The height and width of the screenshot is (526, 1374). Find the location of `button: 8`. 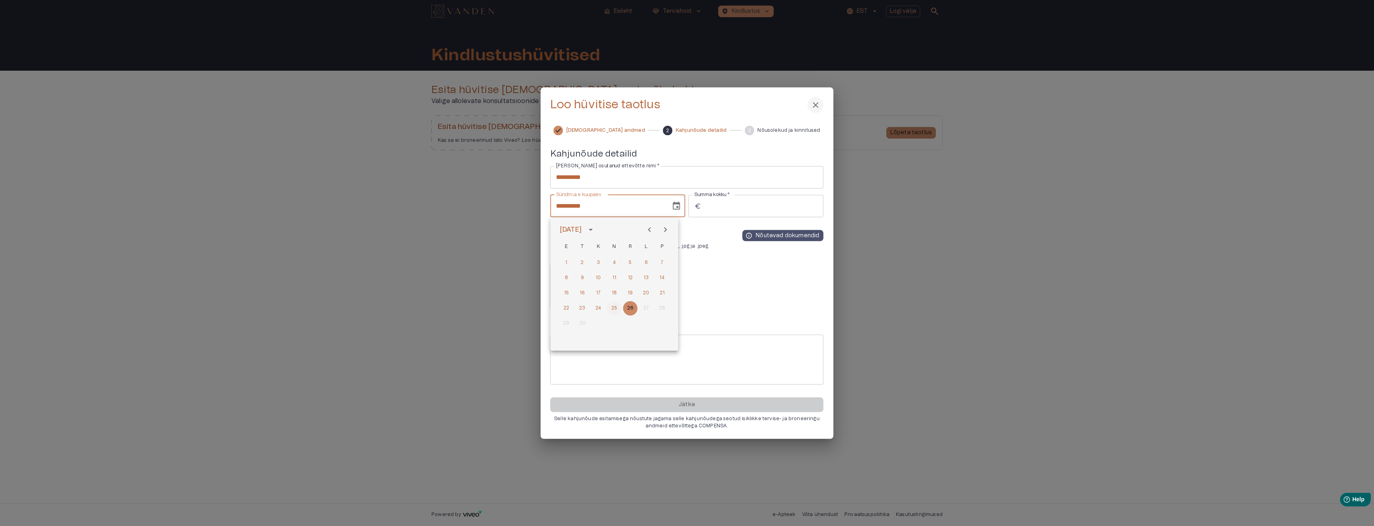

button: 8 is located at coordinates (566, 278).